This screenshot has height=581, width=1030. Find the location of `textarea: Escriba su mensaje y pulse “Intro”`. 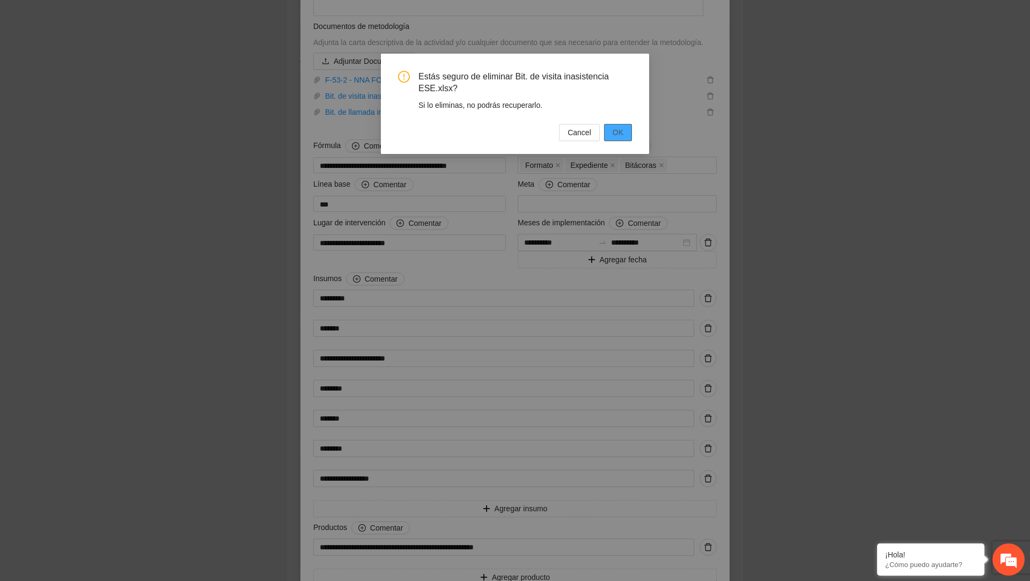

textarea: Escriba su mensaje y pulse “Intro” is located at coordinates (105, 312).